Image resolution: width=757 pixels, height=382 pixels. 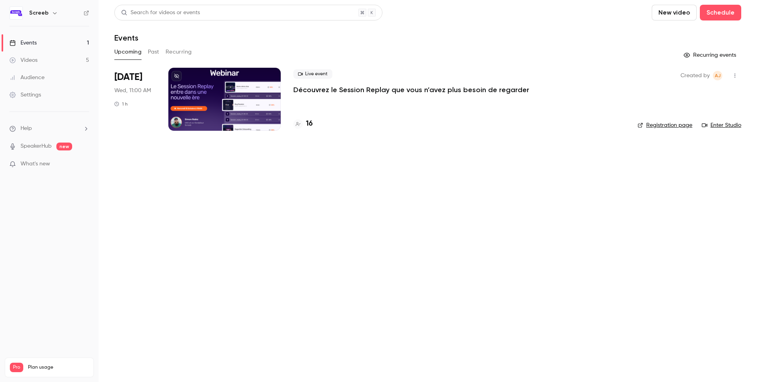 What do you see at coordinates (27, 78) in the screenshot?
I see `div: Audience` at bounding box center [27, 78].